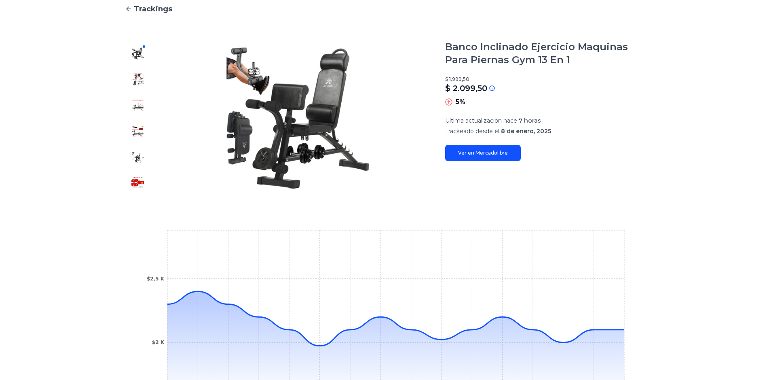 This screenshot has width=767, height=380. Describe the element at coordinates (483, 153) in the screenshot. I see `a: Ver en Mercadolibre` at that location.